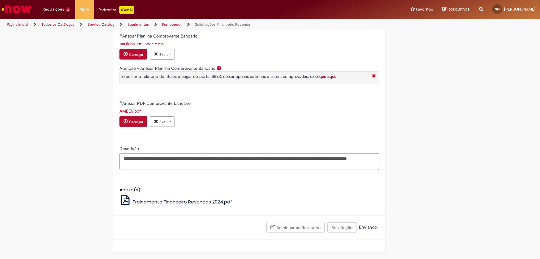 The image size is (540, 259). I want to click on img: ServiceNow, so click(16, 9).